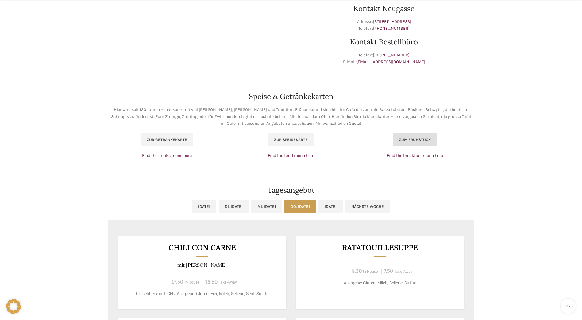  Describe the element at coordinates (291, 97) in the screenshot. I see `h2: Speise & Getränkekarten` at that location.